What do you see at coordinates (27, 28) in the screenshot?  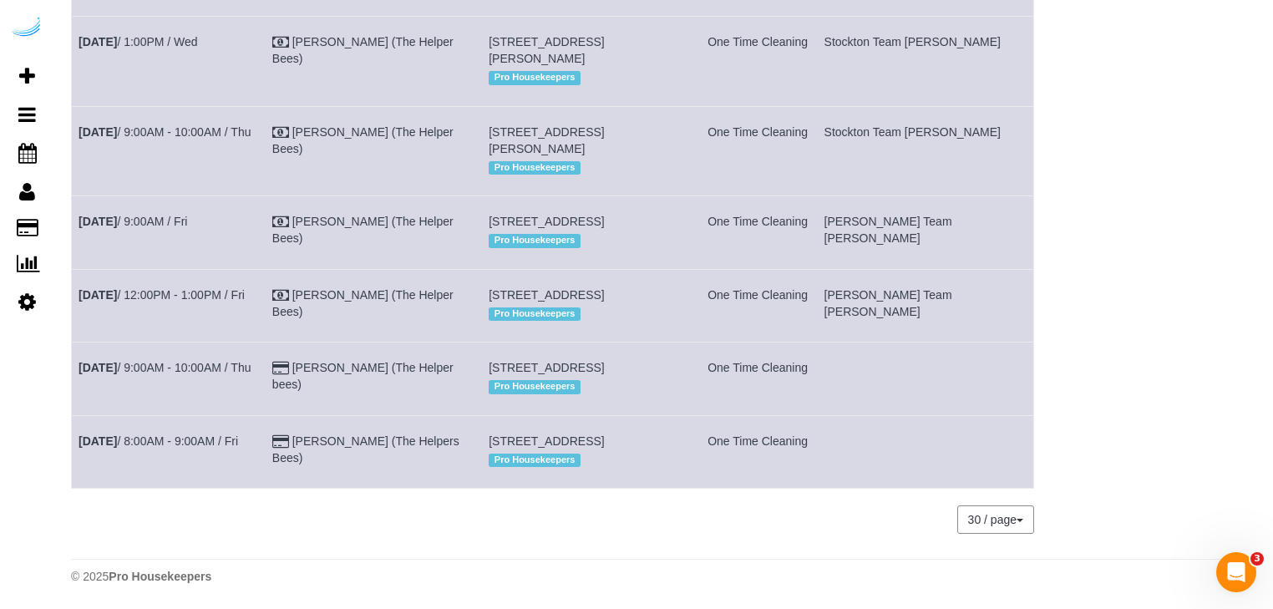 I see `a: Automaid Logo` at bounding box center [27, 28].